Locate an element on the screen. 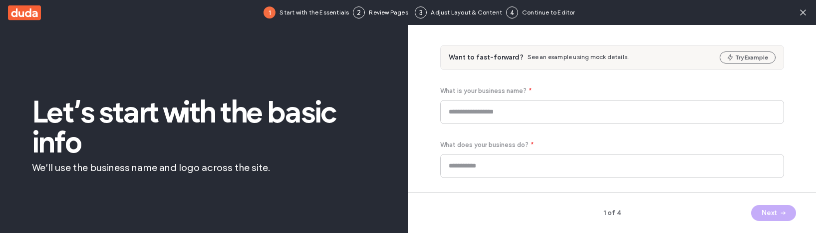 The width and height of the screenshot is (816, 233). div: 1 is located at coordinates (270, 12).